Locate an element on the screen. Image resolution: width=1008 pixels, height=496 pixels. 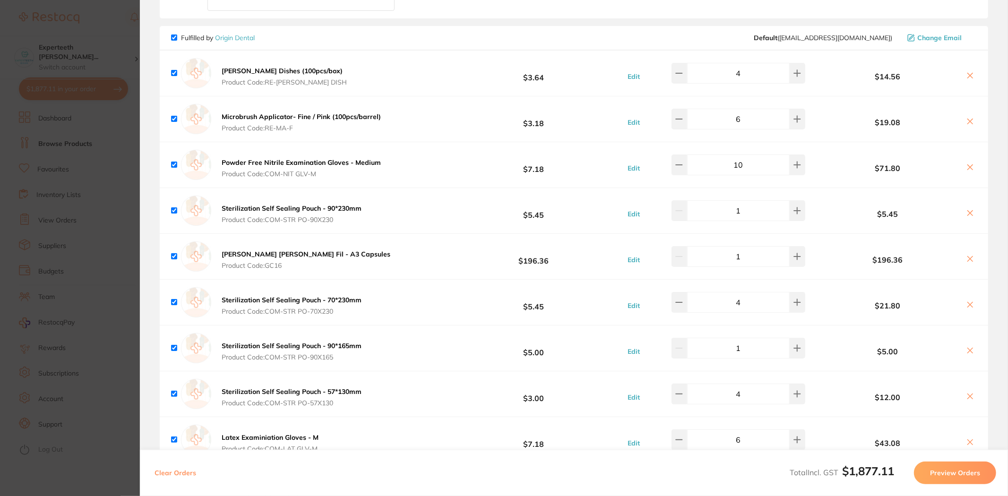
b: Latex Examiniation Gloves - M is located at coordinates (270, 438).